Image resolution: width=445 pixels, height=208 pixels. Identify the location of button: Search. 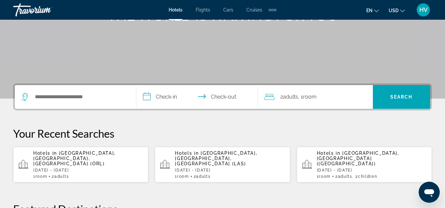
(401, 97).